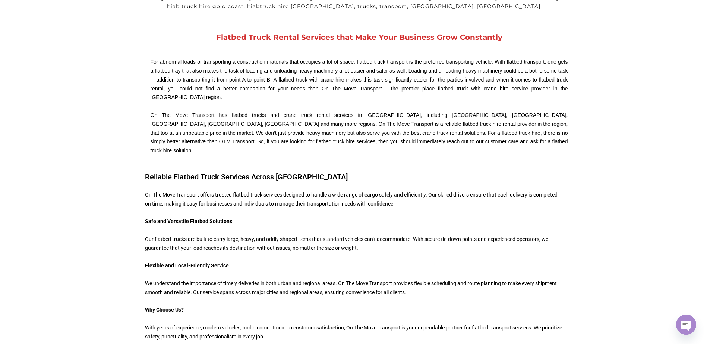  I want to click on p: With years of experience, modern vehicles, and a commitment to customer satisfaction, On The Move..., so click(354, 333).